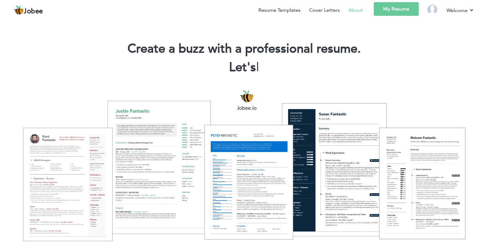  I want to click on a: About, so click(356, 10).